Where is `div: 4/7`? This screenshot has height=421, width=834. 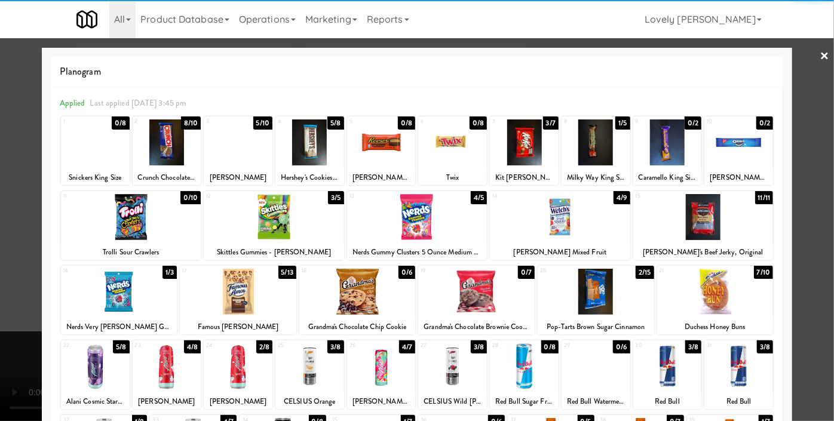
div: 4/7 is located at coordinates (407, 347).